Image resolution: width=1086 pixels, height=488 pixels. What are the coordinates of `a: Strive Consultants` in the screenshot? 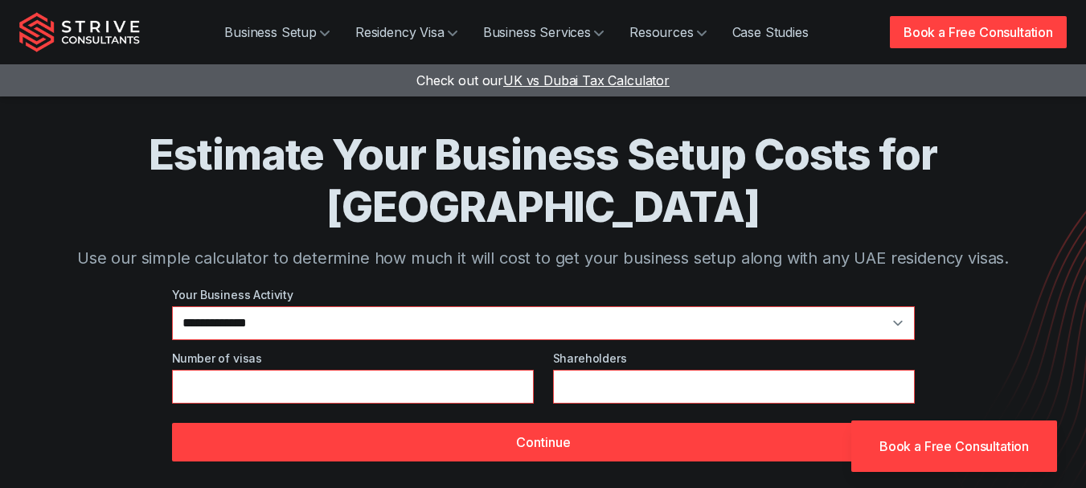 It's located at (80, 32).